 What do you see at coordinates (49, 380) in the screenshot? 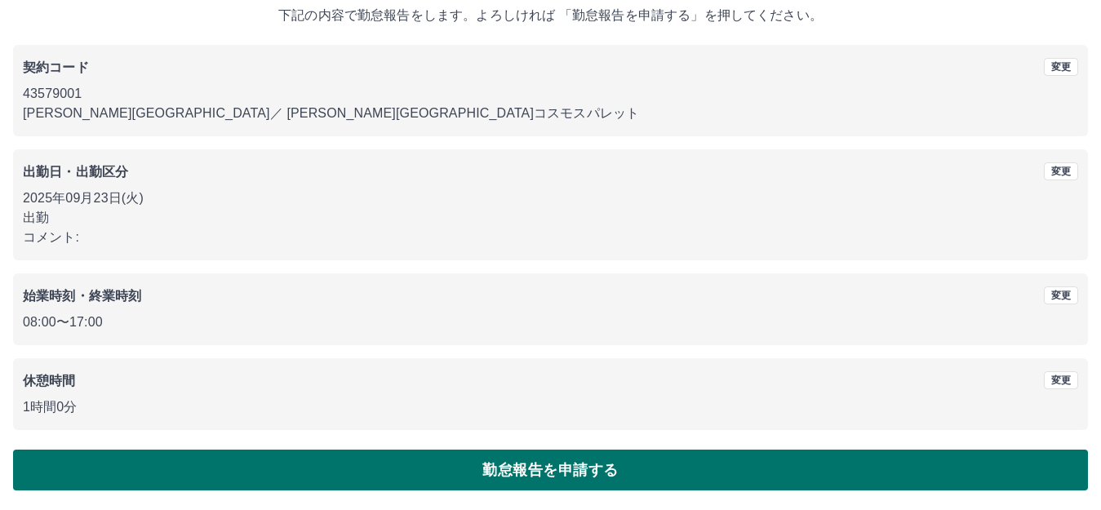
I see `b: 休憩時間` at bounding box center [49, 380].